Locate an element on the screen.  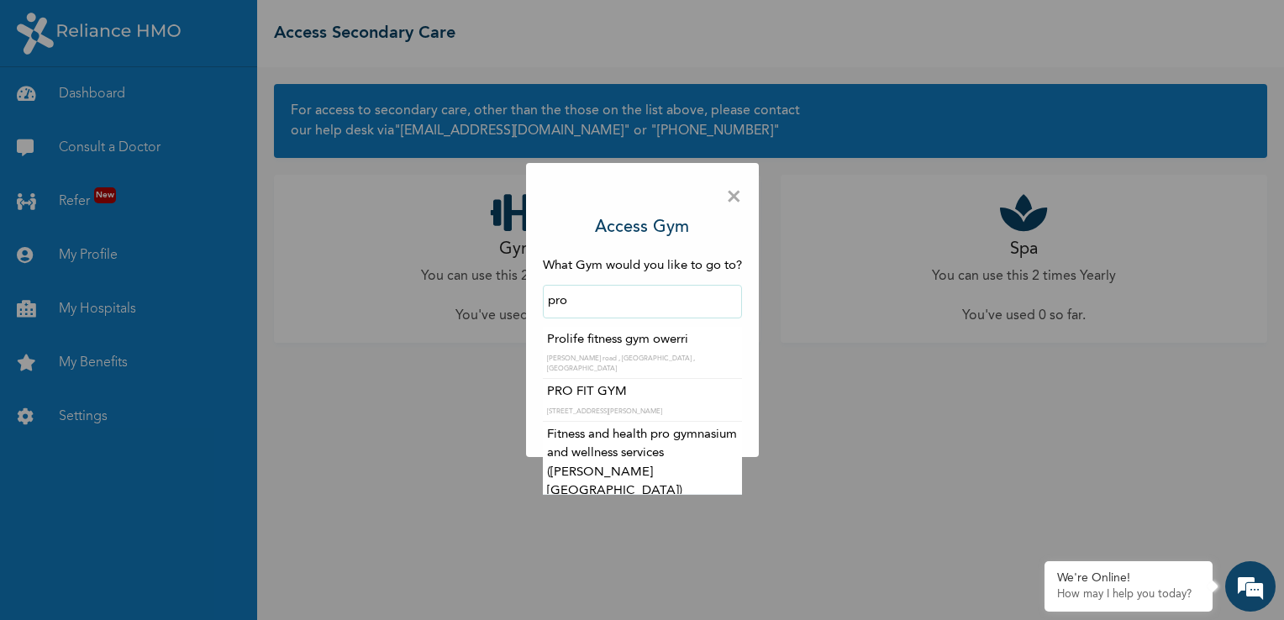
p: How may I help you today? is located at coordinates (1129, 595).